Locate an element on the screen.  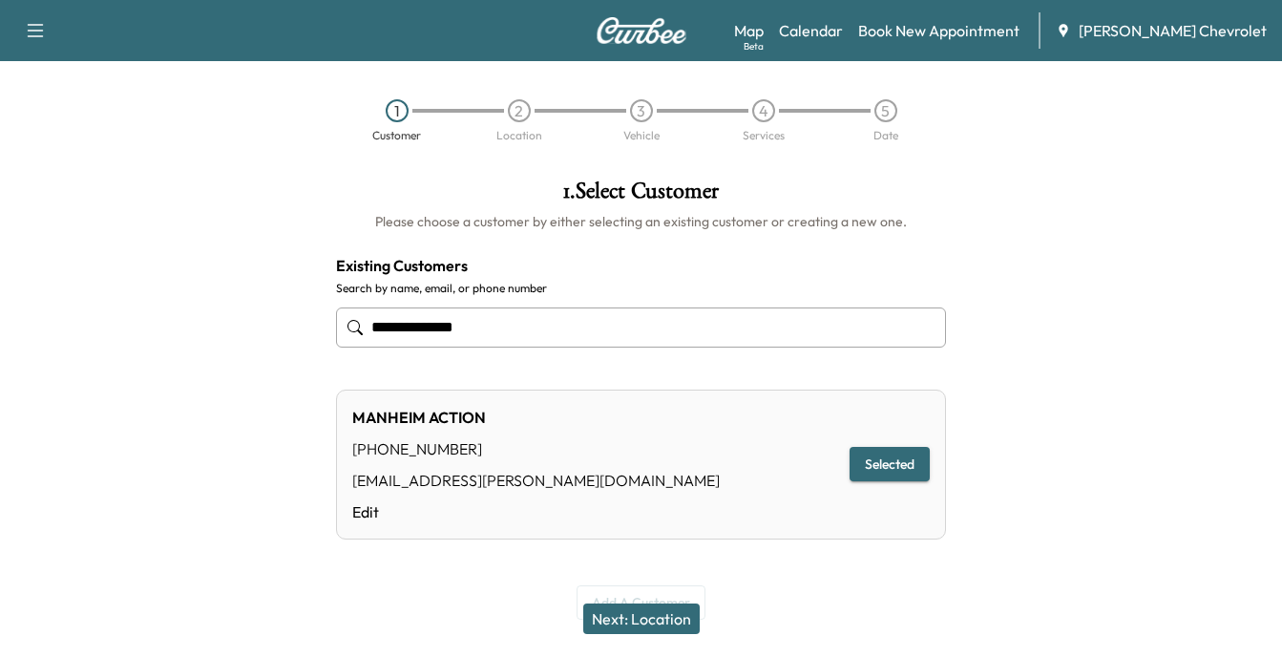
div: Date is located at coordinates (886, 136).